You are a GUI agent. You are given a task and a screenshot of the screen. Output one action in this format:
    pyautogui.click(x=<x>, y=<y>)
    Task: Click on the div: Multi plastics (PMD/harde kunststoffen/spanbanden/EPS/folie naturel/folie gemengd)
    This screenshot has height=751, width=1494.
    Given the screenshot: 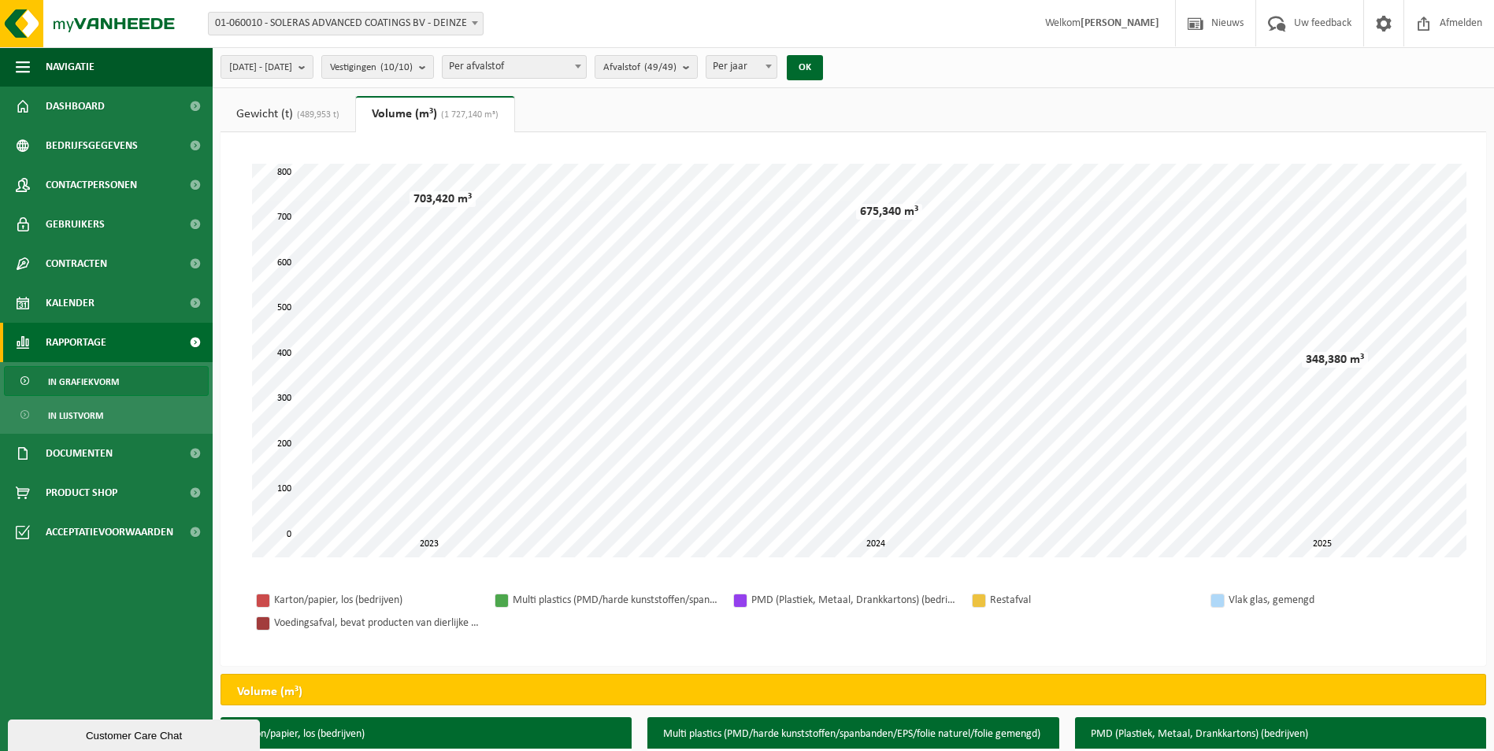 What is the action you would take?
    pyautogui.click(x=615, y=600)
    